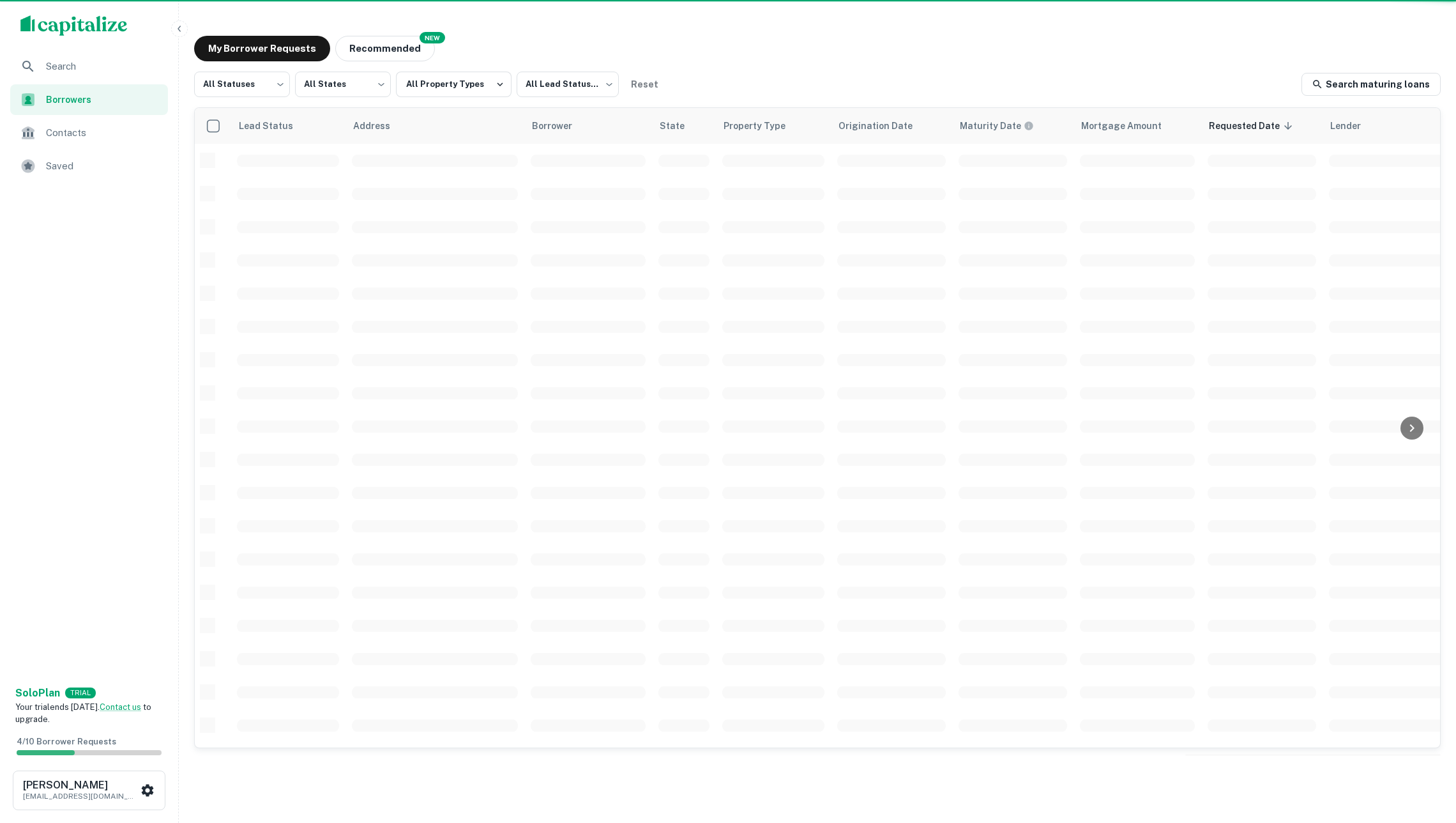 The image size is (1456, 823). What do you see at coordinates (645, 84) in the screenshot?
I see `button: Reset` at bounding box center [645, 84].